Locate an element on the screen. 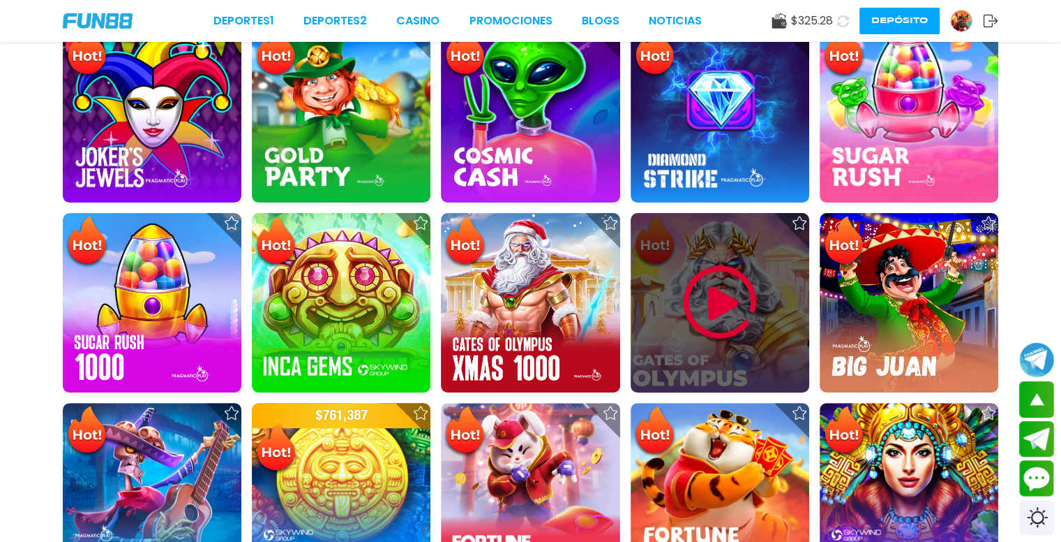 The height and width of the screenshot is (542, 1061). a: Deportes2 is located at coordinates (335, 21).